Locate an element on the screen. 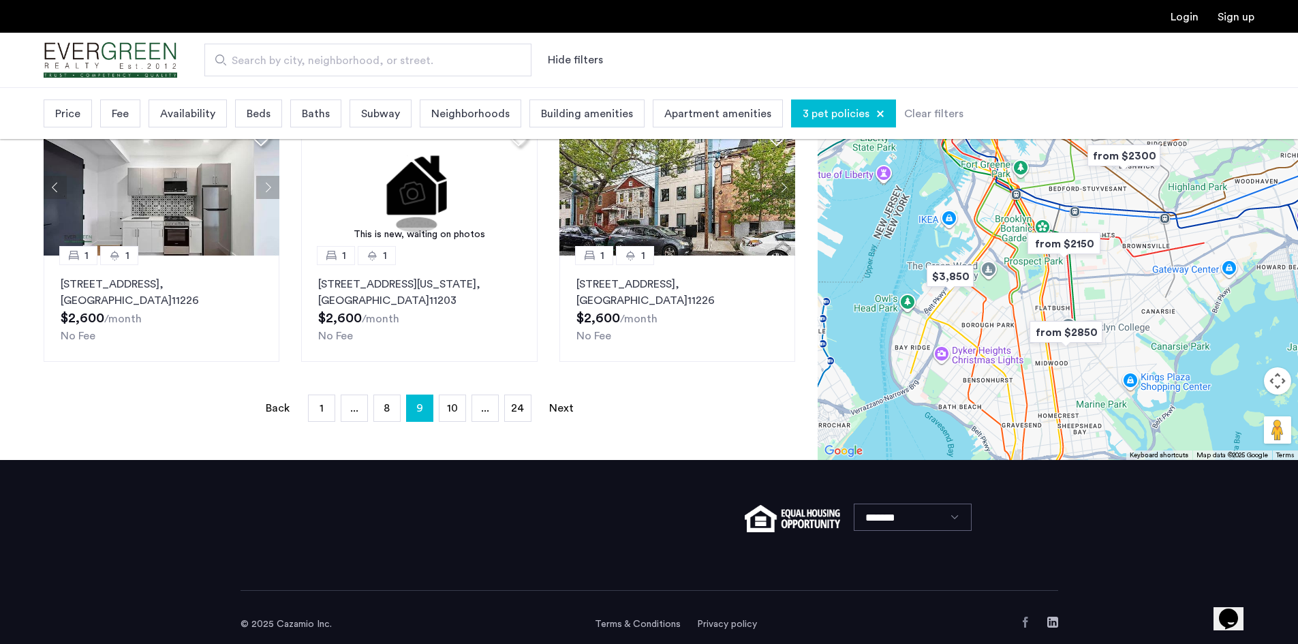  div: This is new, waiting on photos is located at coordinates (419, 234).